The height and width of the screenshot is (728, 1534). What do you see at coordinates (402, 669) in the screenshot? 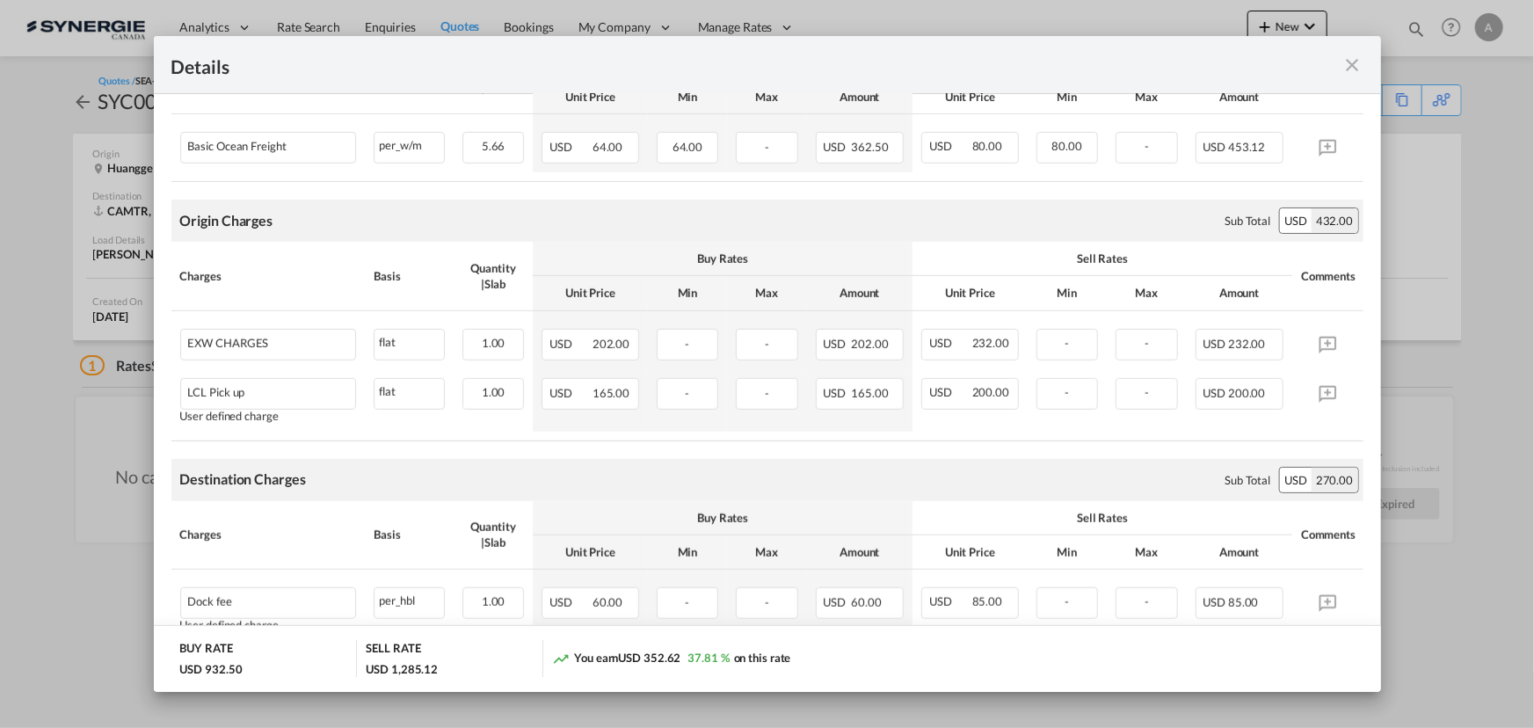
I see `div: USD 1,285.12` at bounding box center [402, 669].